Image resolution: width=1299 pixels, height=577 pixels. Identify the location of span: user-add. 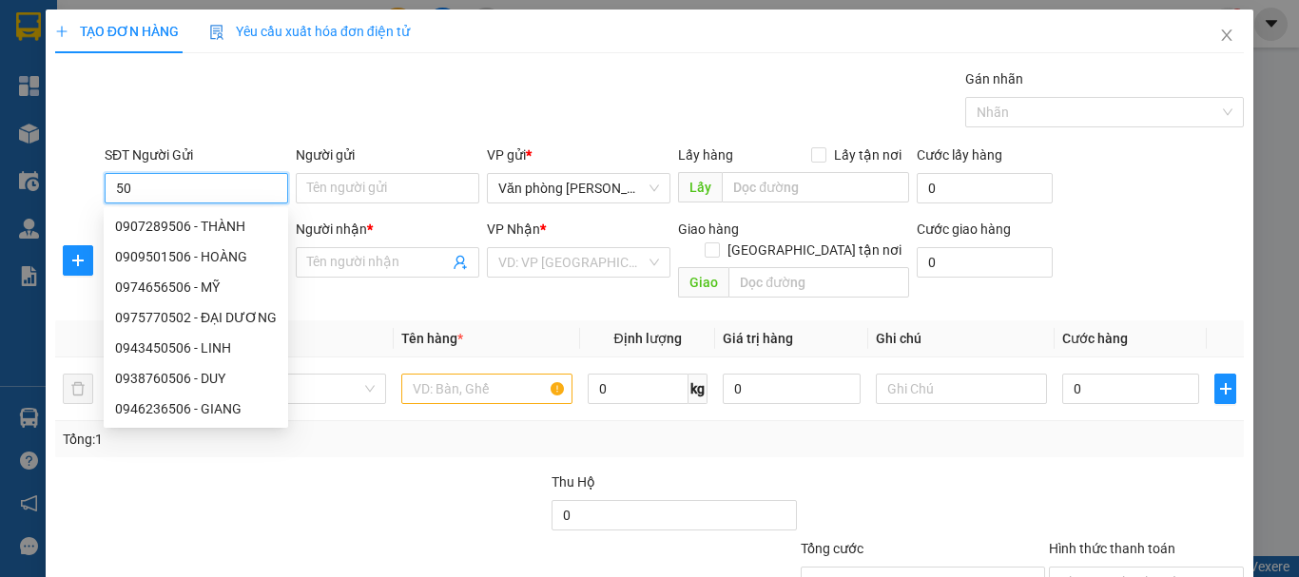
(460, 262).